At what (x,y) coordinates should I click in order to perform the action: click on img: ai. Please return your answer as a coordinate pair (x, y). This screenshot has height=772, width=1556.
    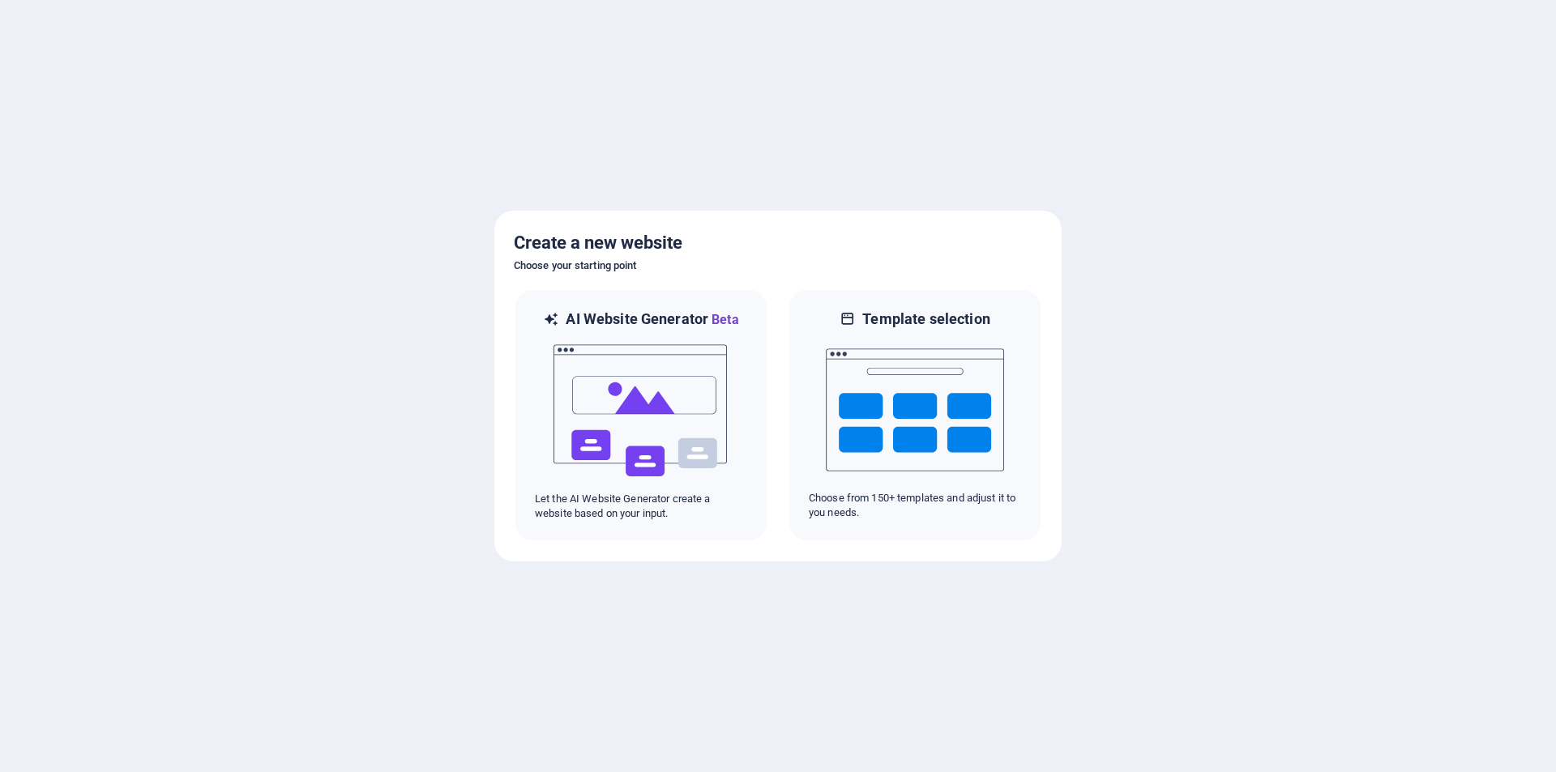
    Looking at the image, I should click on (641, 411).